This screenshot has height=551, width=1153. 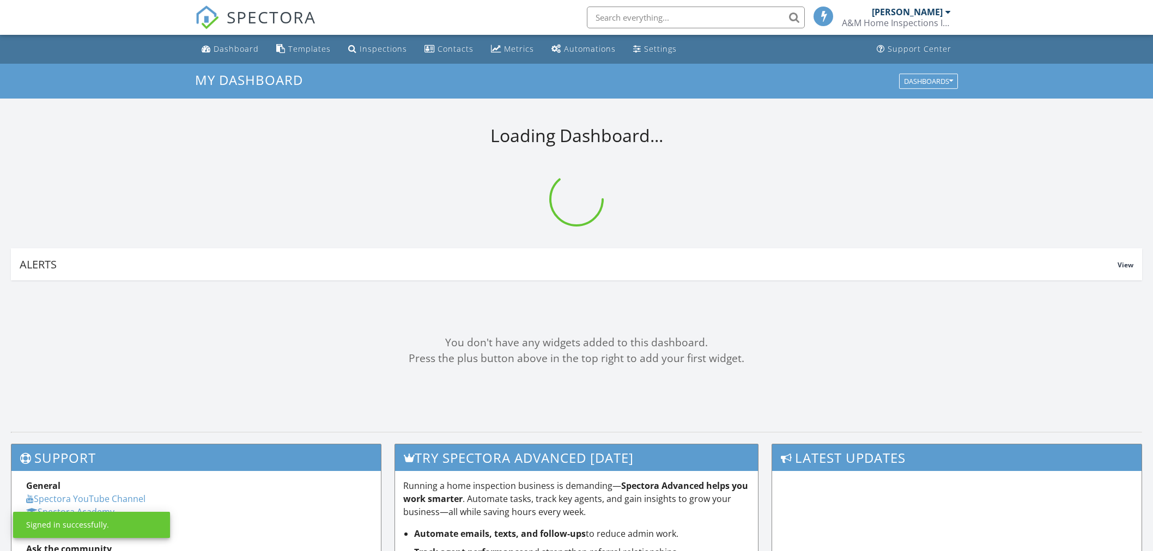 What do you see at coordinates (655, 49) in the screenshot?
I see `a: Settings` at bounding box center [655, 49].